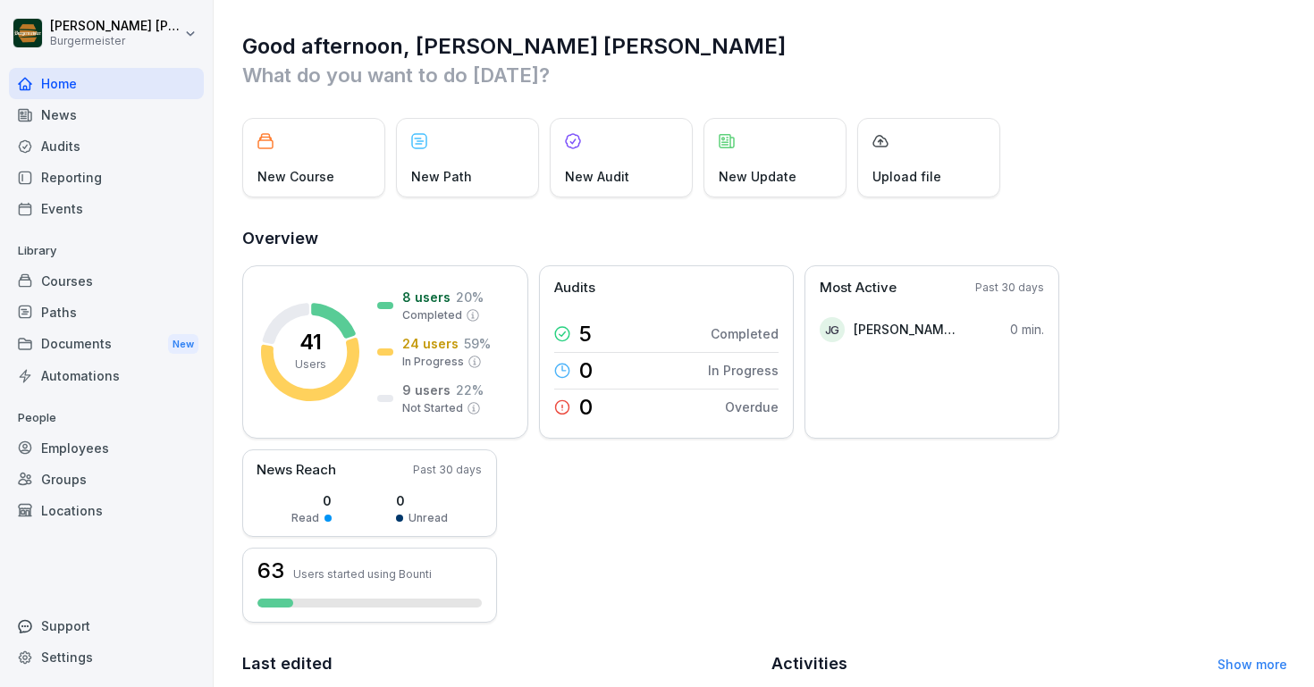  Describe the element at coordinates (469, 297) in the screenshot. I see `p: 20 %` at that location.